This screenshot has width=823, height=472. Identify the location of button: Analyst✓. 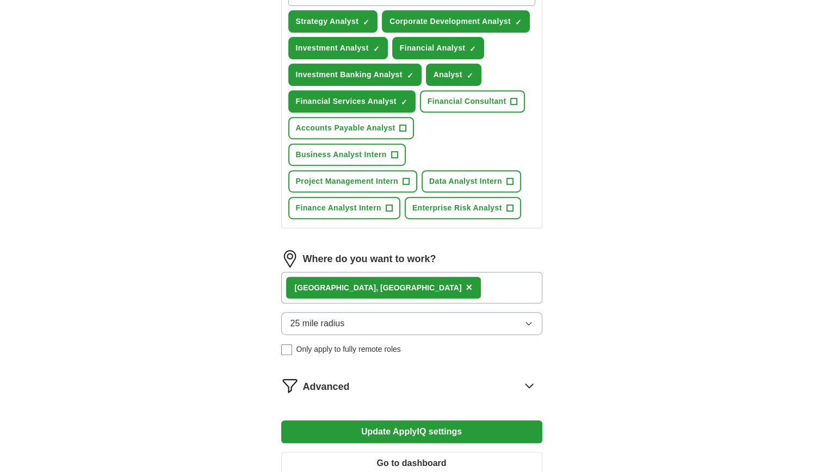
(454, 75).